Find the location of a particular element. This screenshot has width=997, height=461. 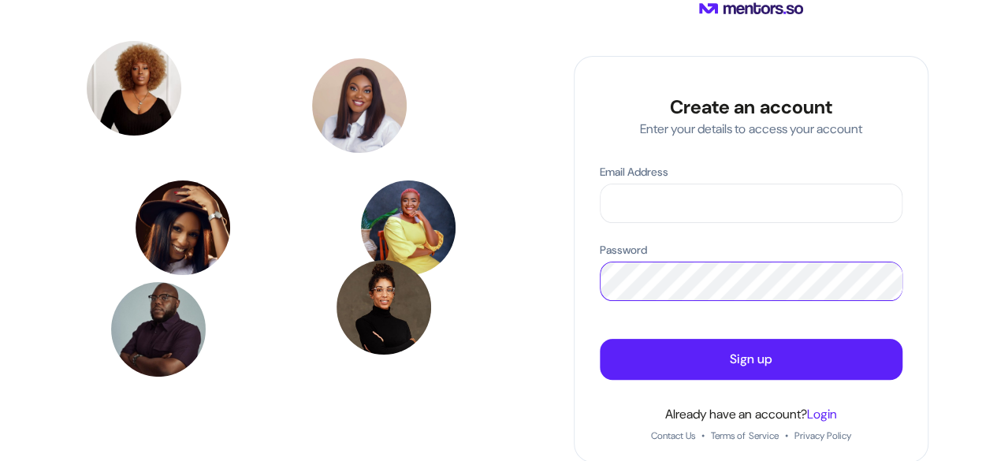

button: Sign up is located at coordinates (751, 359).